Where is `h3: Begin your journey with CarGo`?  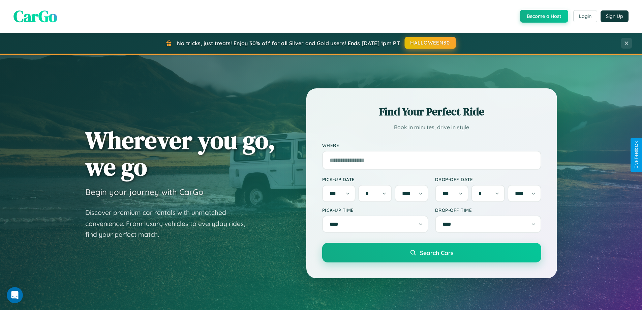
h3: Begin your journey with CarGo is located at coordinates (144, 192).